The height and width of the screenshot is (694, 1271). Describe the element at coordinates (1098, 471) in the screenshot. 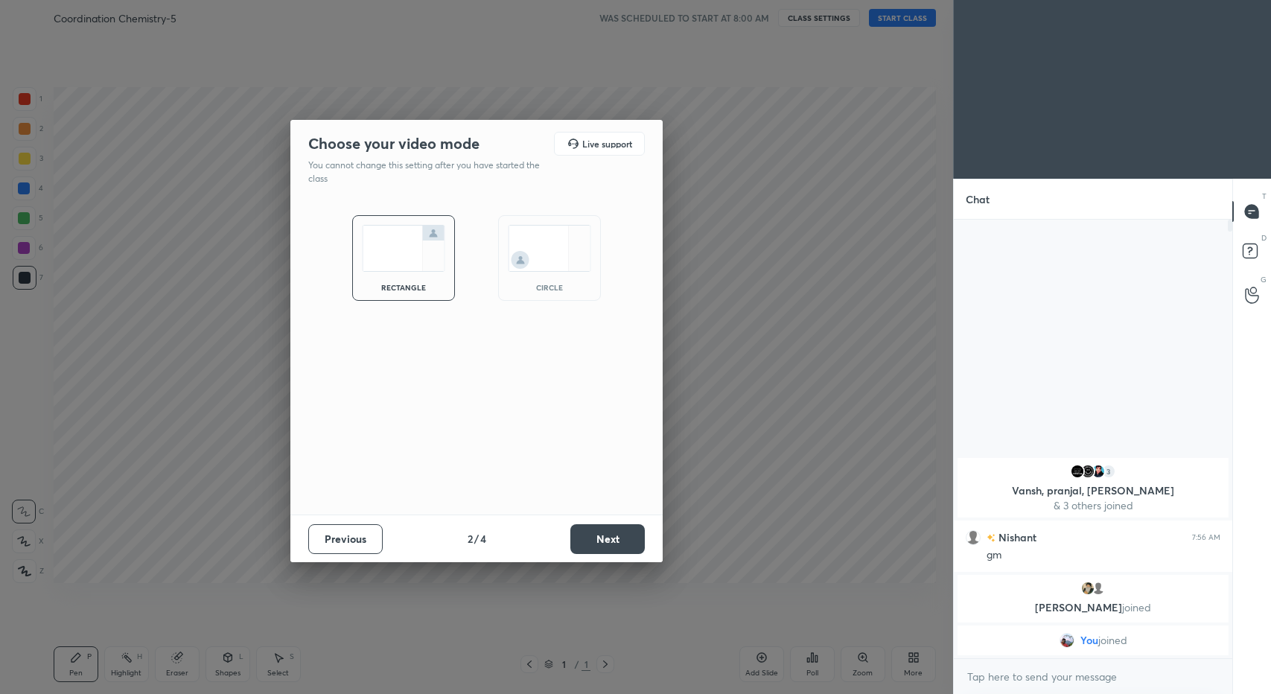

I see `img: 881fb11612104474981c07d5a5fb8870.jpg` at that location.